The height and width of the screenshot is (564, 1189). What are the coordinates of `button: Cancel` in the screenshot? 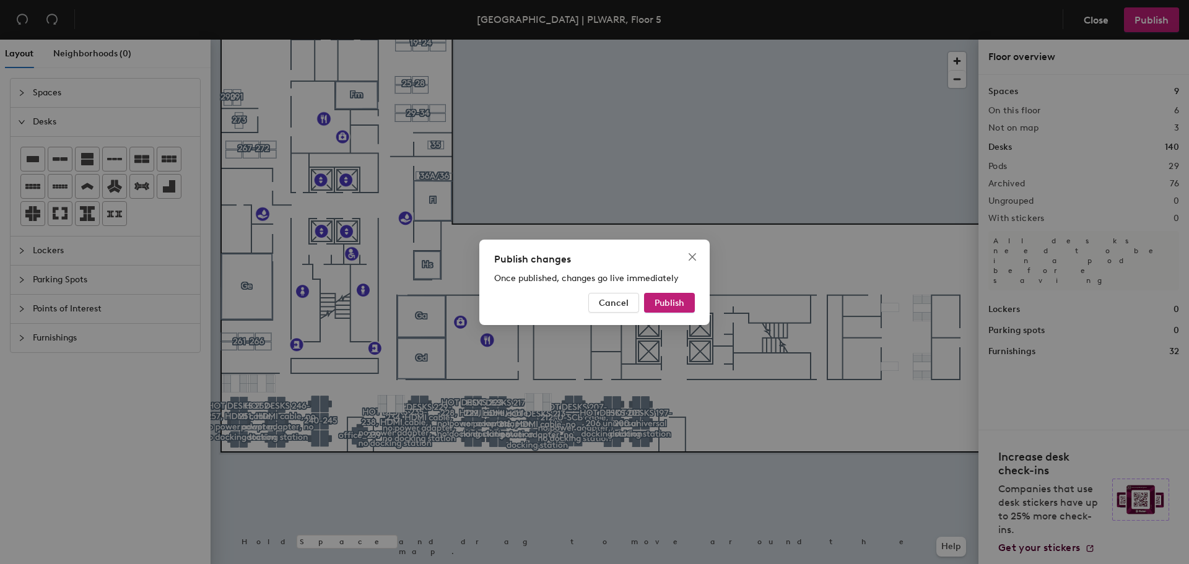 It's located at (614, 303).